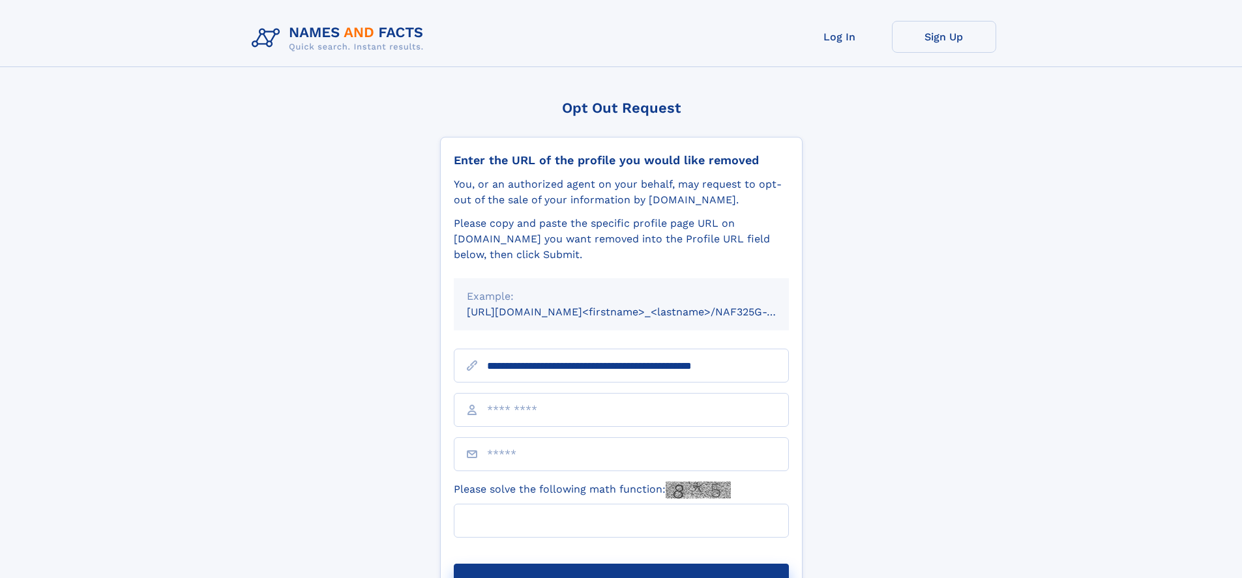 This screenshot has height=578, width=1242. Describe the element at coordinates (944, 37) in the screenshot. I see `a: Sign Up` at that location.